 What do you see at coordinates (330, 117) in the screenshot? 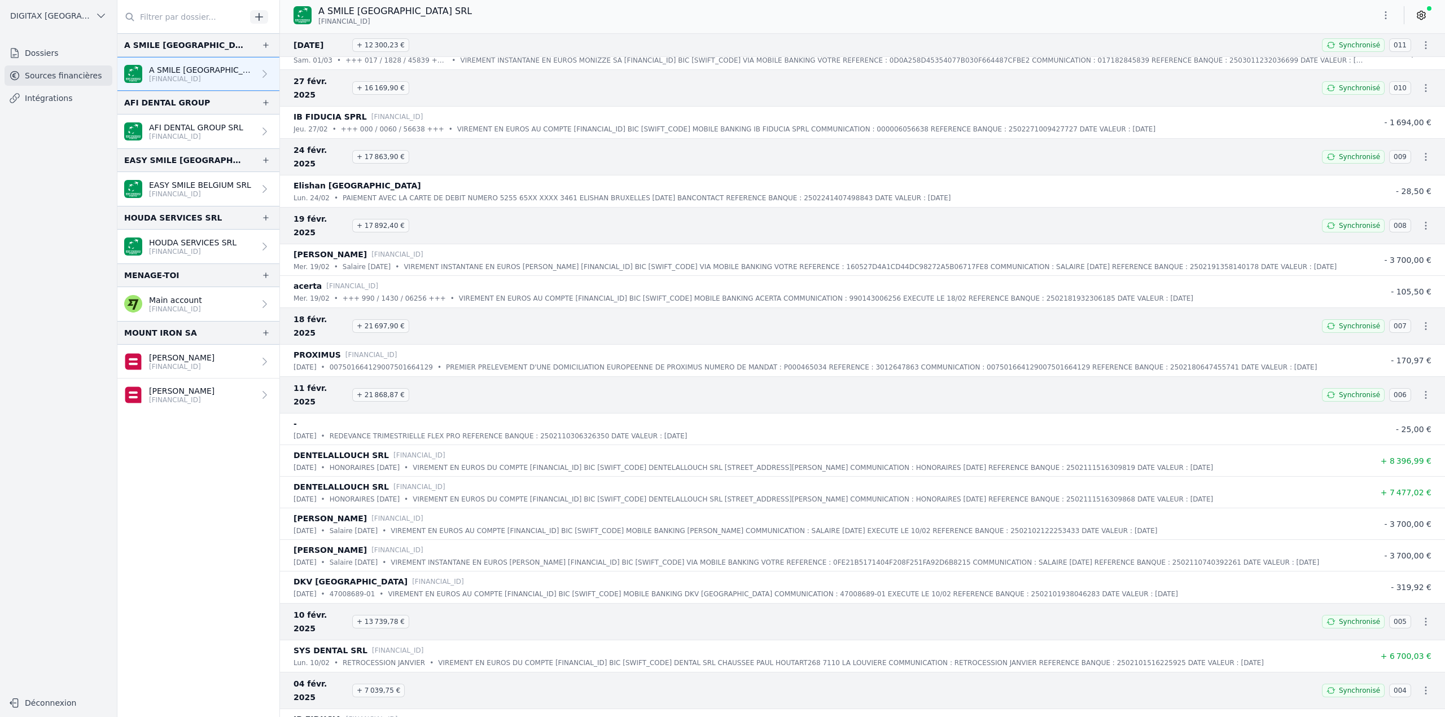
I see `p: IB FIDUCIA SPRL` at bounding box center [330, 117].